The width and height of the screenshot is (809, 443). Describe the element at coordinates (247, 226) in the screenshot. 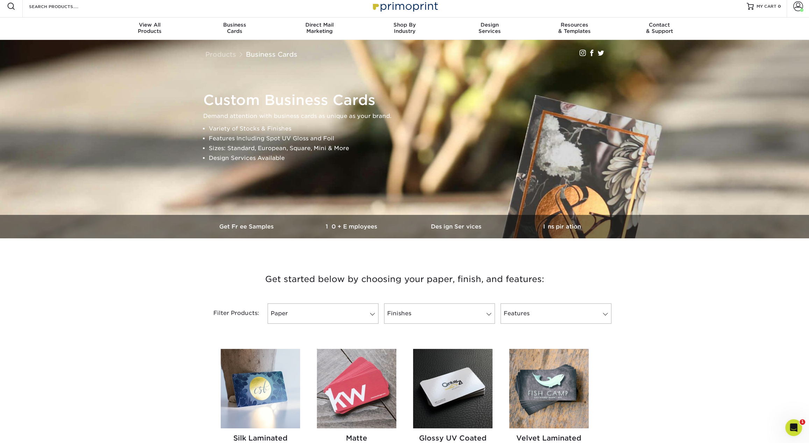

I see `a: Get Free Samples` at that location.